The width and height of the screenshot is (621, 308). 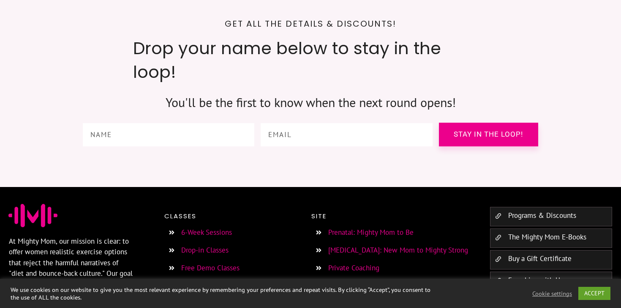 What do you see at coordinates (489, 134) in the screenshot?
I see `span: Stay in the loop!` at bounding box center [489, 134].